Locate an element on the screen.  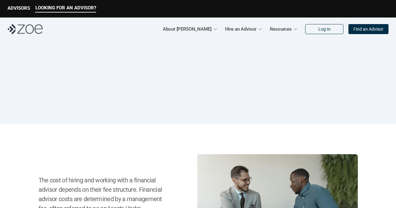
a: Find an Advisor is located at coordinates (368, 29).